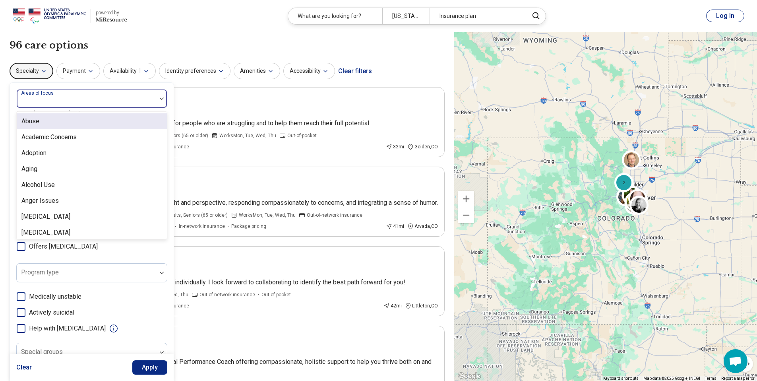  Describe the element at coordinates (31, 71) in the screenshot. I see `button: Specialty` at that location.